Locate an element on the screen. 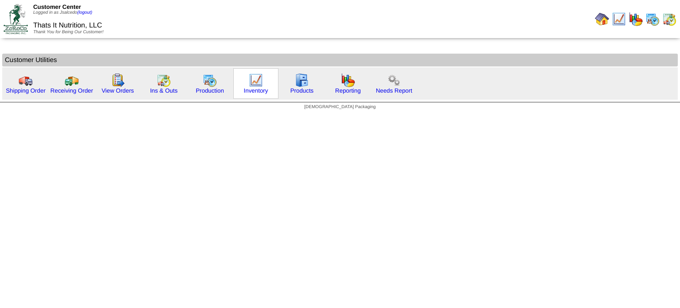  img: ZoRoCo_Logo(Green%26Foil)%20jpg.webp is located at coordinates (16, 19).